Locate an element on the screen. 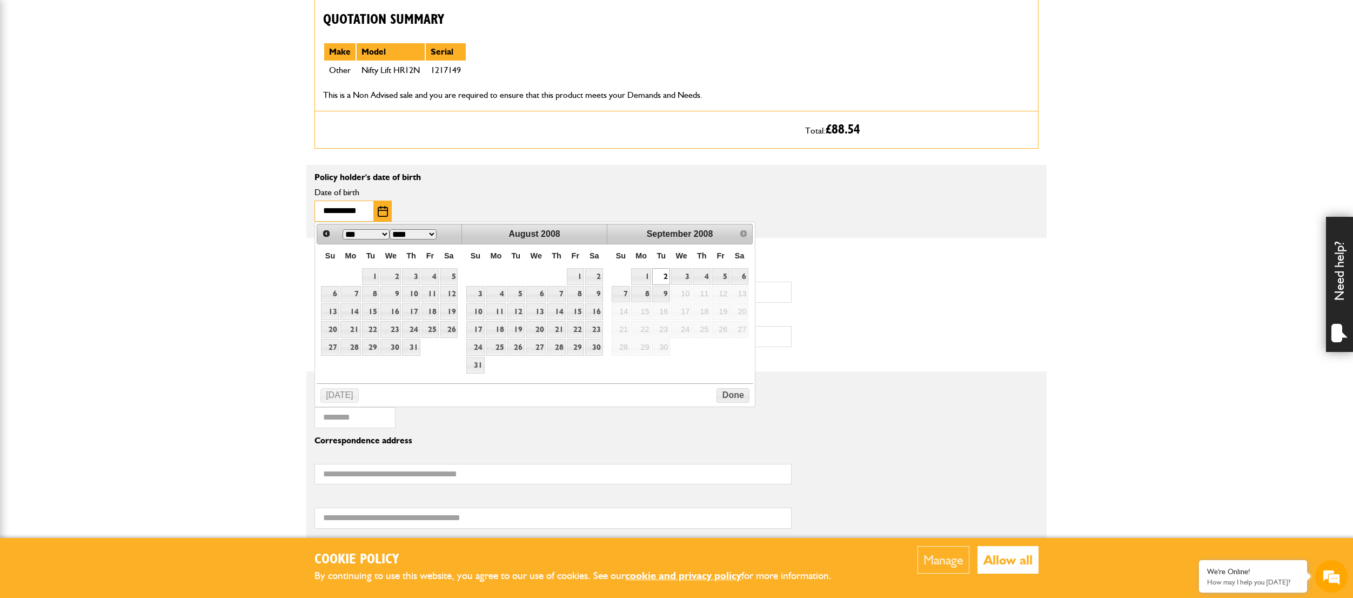  p: This is a Non Advised sale and you are required to ensure that this product meets your Demands an... is located at coordinates (556, 95).